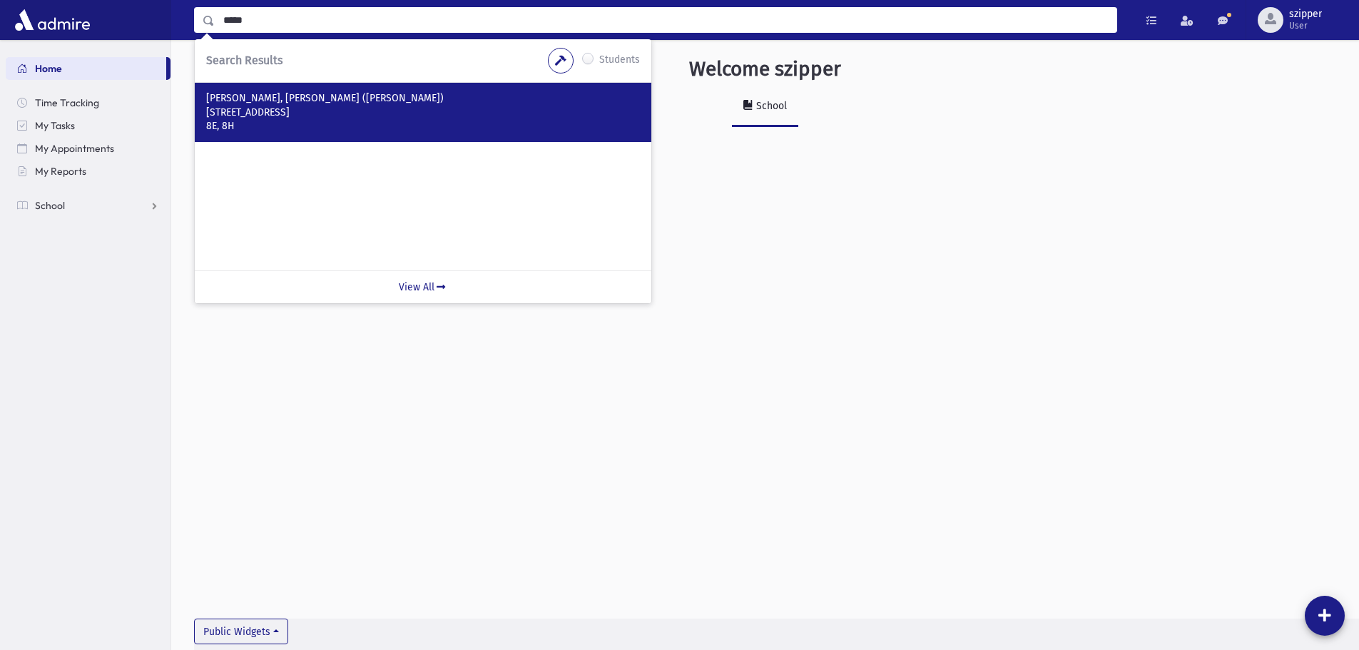 The height and width of the screenshot is (650, 1359). Describe the element at coordinates (61, 171) in the screenshot. I see `span: My Reports` at that location.